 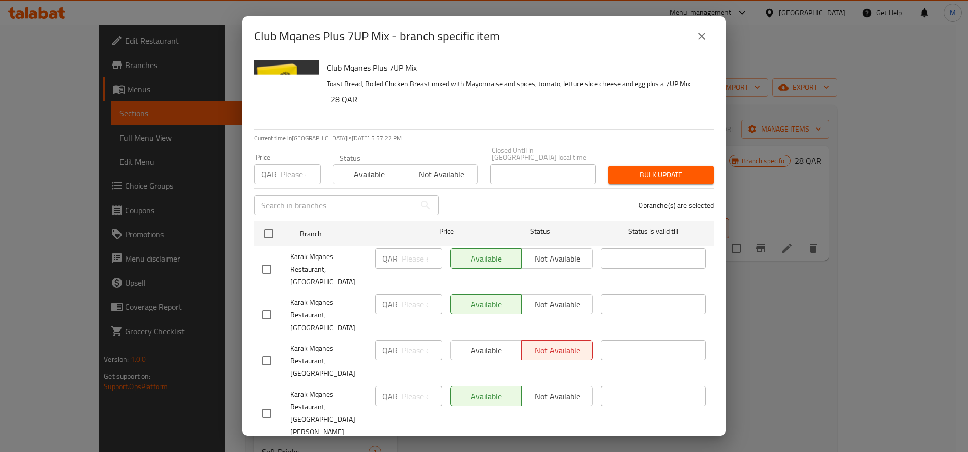 What do you see at coordinates (653, 231) in the screenshot?
I see `span: Status is valid till` at bounding box center [653, 231].